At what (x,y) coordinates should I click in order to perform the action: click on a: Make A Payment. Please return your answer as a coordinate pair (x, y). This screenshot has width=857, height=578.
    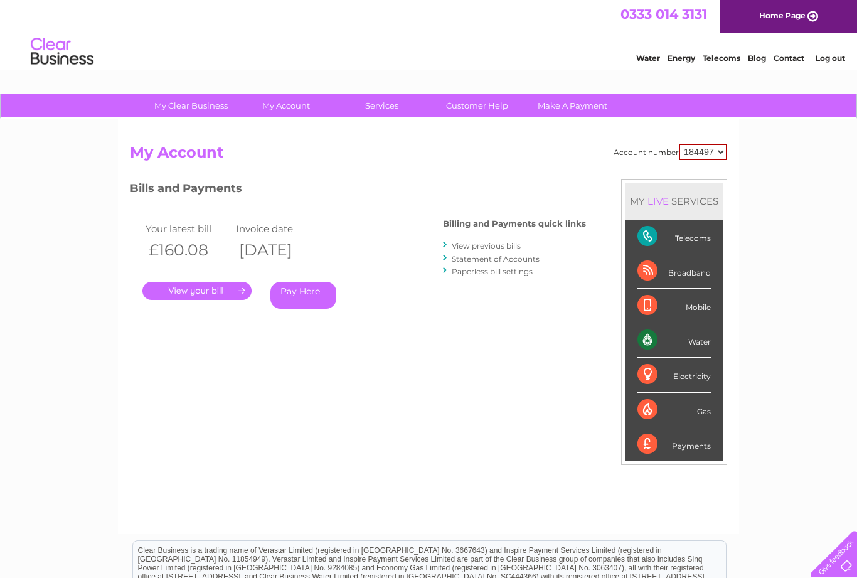
    Looking at the image, I should click on (572, 105).